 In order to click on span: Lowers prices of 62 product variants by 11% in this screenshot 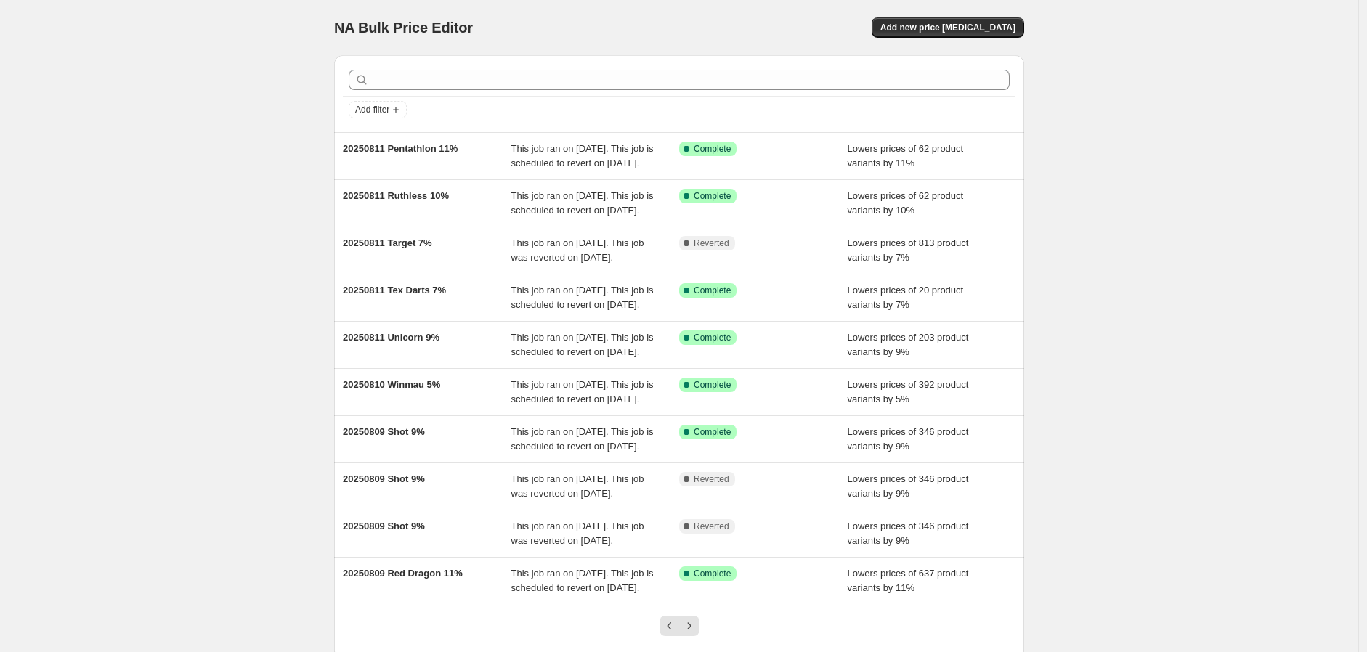, I will do `click(906, 155)`.